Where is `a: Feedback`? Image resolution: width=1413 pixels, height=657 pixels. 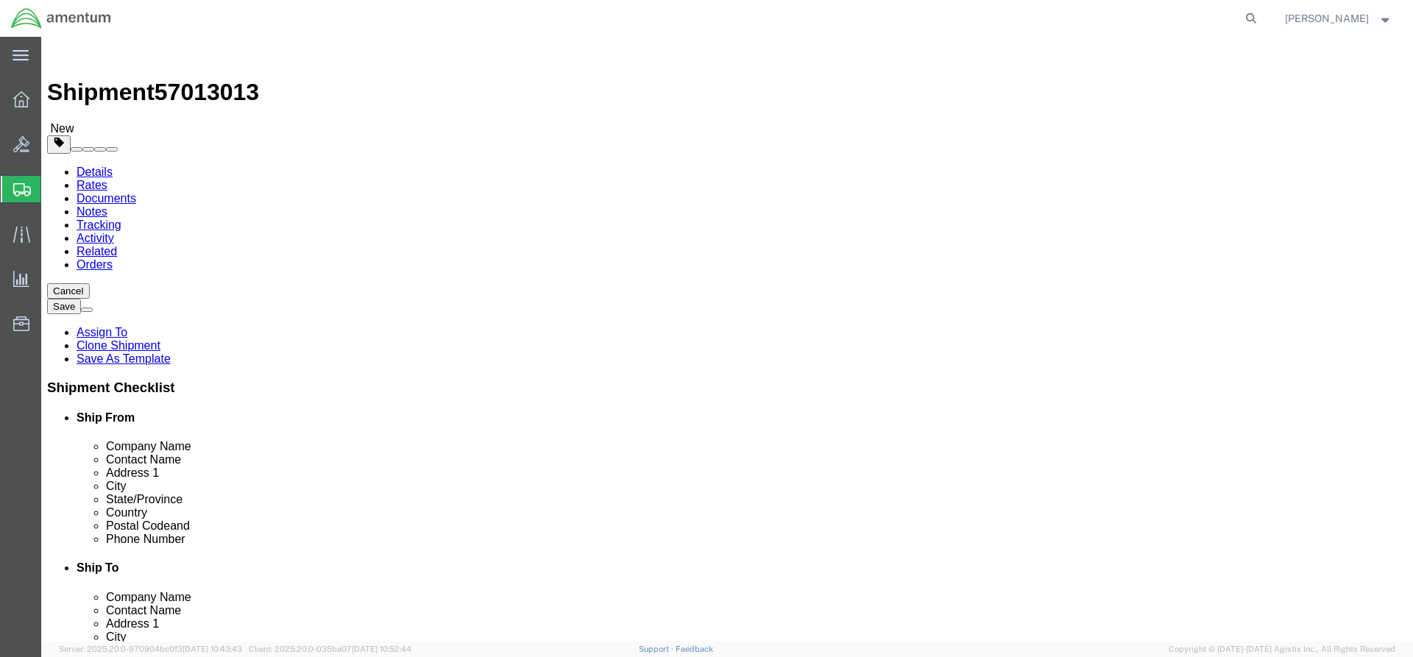 a: Feedback is located at coordinates (694, 649).